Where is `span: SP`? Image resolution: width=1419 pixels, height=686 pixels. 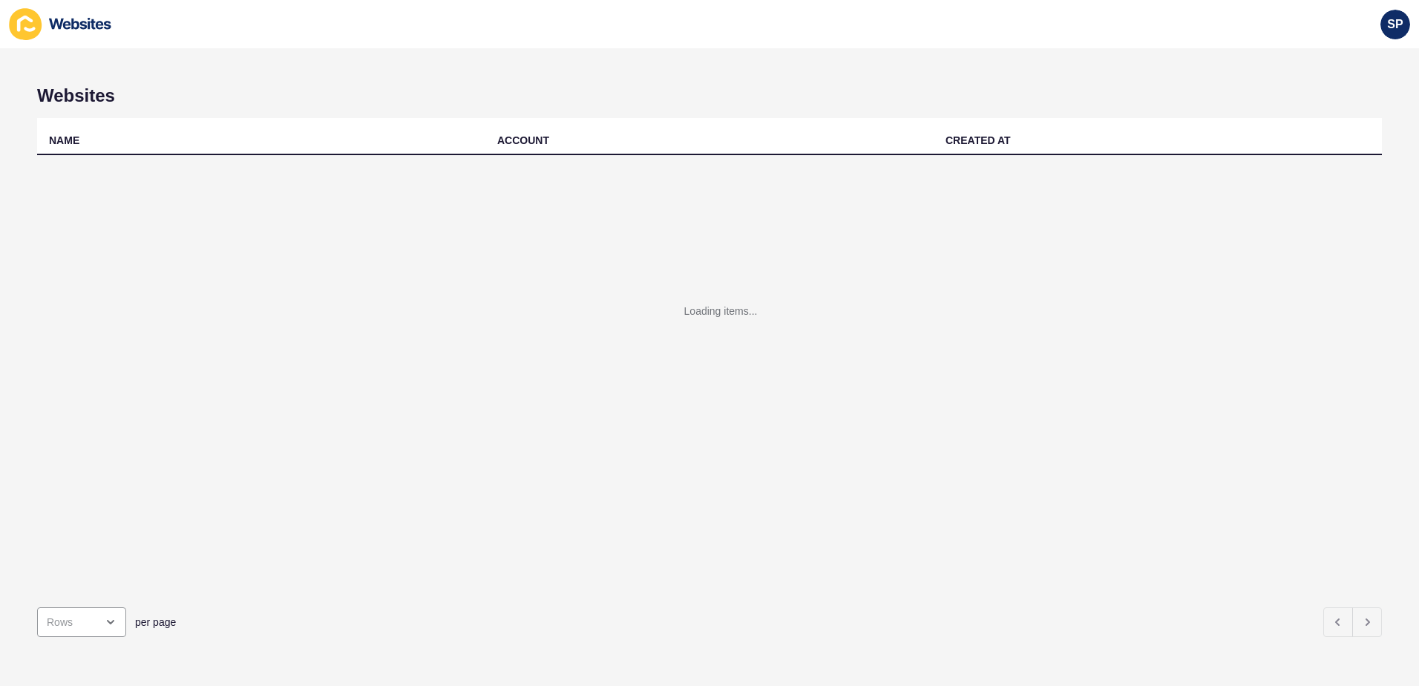
span: SP is located at coordinates (1395, 24).